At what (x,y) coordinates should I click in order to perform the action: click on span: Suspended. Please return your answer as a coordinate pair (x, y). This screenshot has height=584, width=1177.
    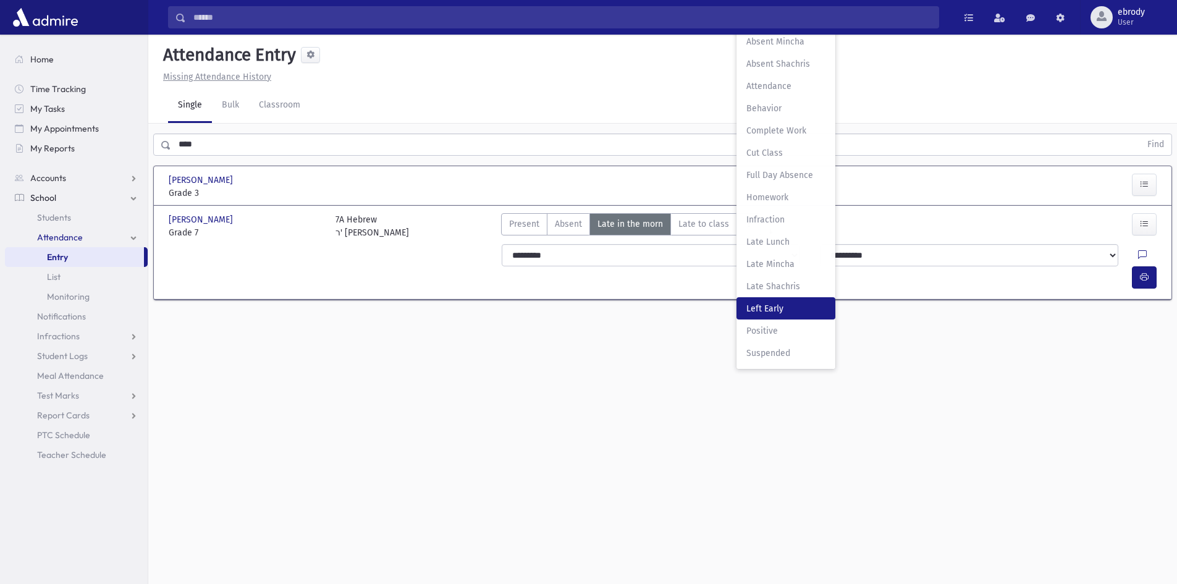
    Looking at the image, I should click on (786, 353).